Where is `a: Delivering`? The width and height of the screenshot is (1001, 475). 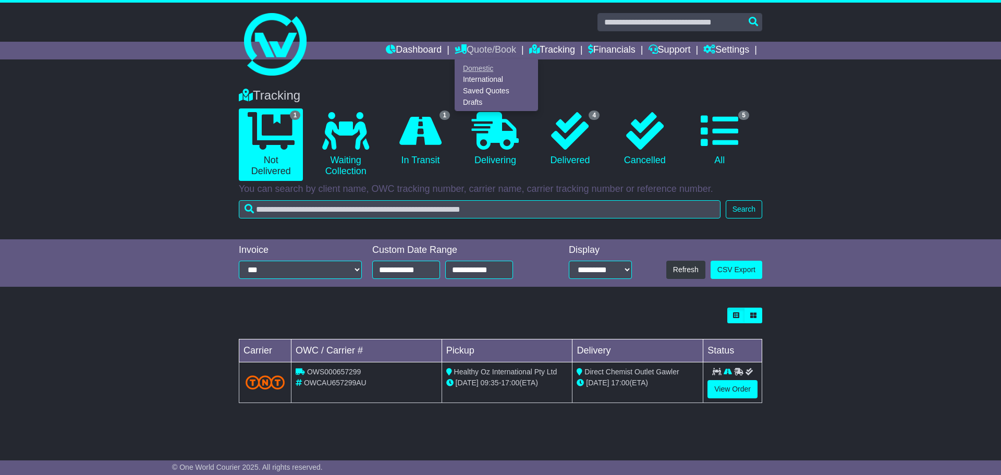
a: Delivering is located at coordinates (495, 139).